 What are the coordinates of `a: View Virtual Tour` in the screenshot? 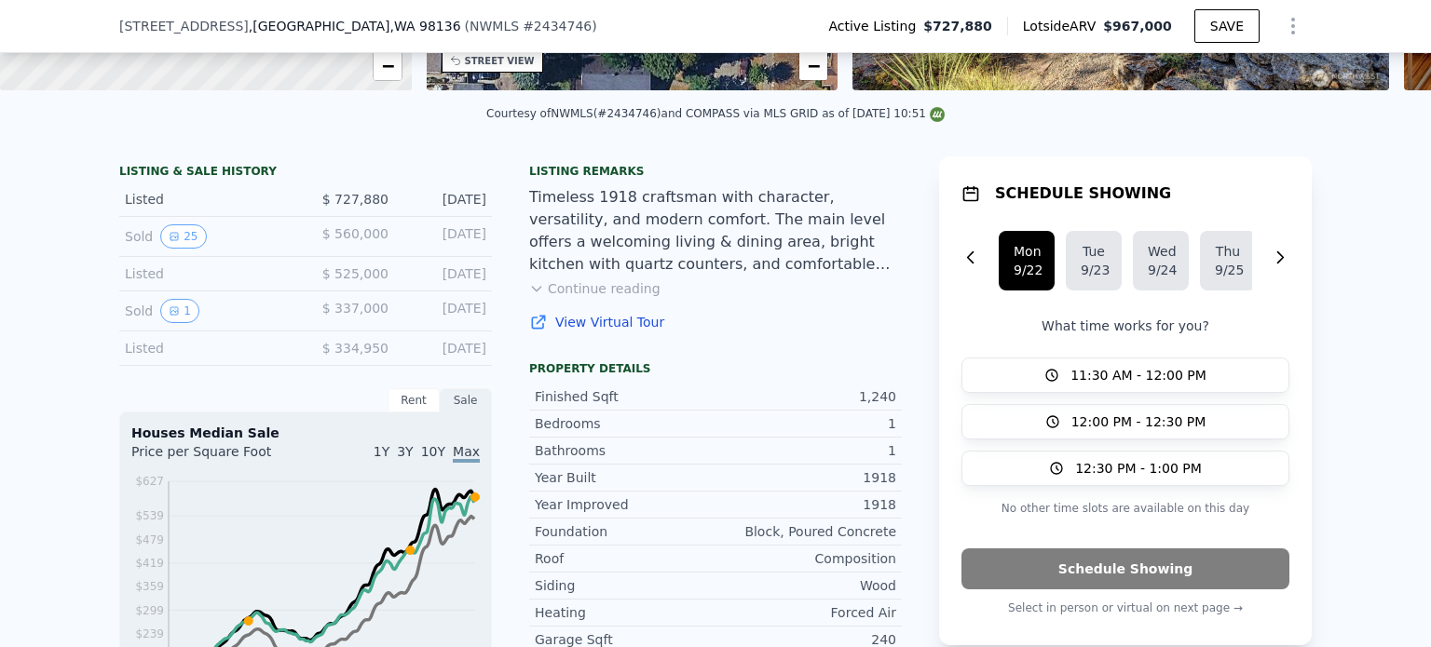 It's located at (715, 322).